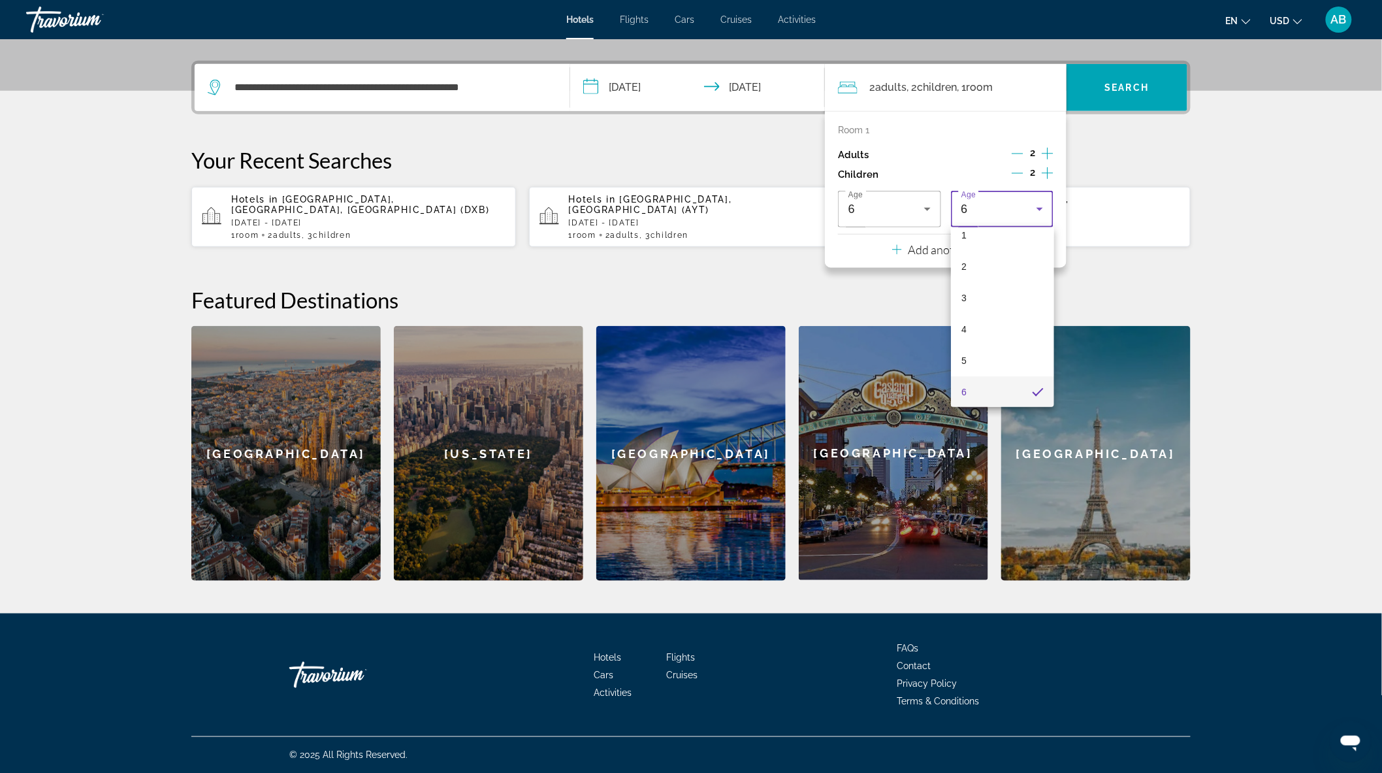 The width and height of the screenshot is (1382, 773). What do you see at coordinates (964, 267) in the screenshot?
I see `span: 2` at bounding box center [964, 267].